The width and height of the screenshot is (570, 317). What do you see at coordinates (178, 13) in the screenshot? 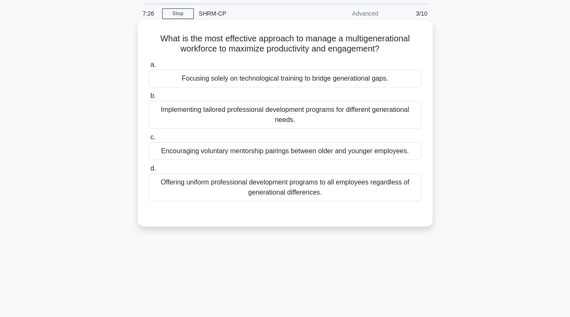
I see `a: Stop` at bounding box center [178, 13].